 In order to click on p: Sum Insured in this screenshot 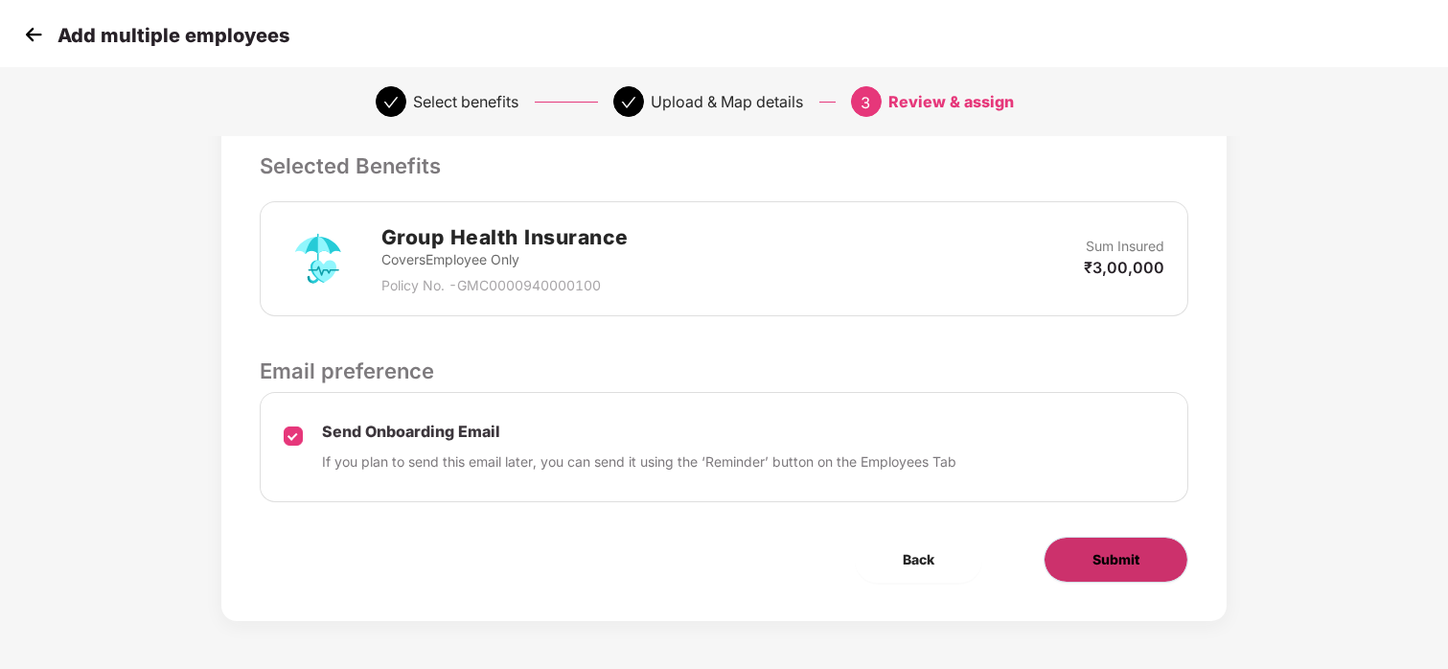, I will do `click(1125, 246)`.